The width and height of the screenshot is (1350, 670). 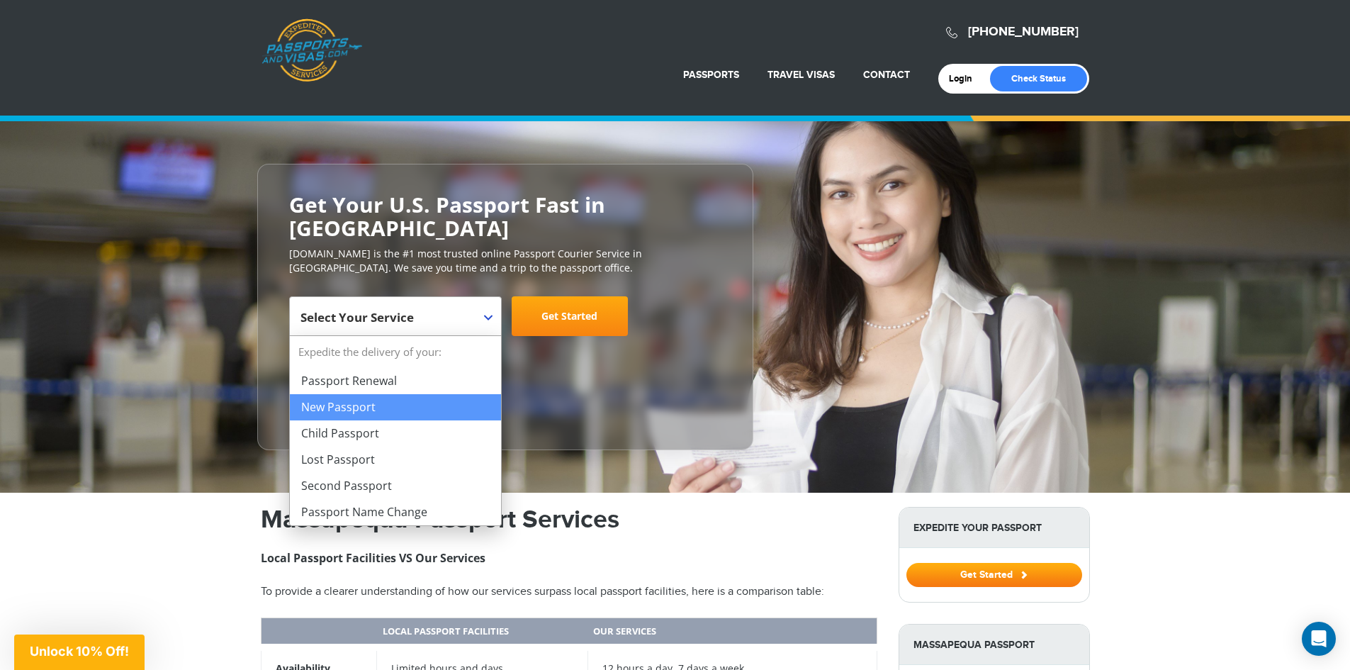 I want to click on h3: Local Passport Facilities VS Our Services, so click(x=569, y=558).